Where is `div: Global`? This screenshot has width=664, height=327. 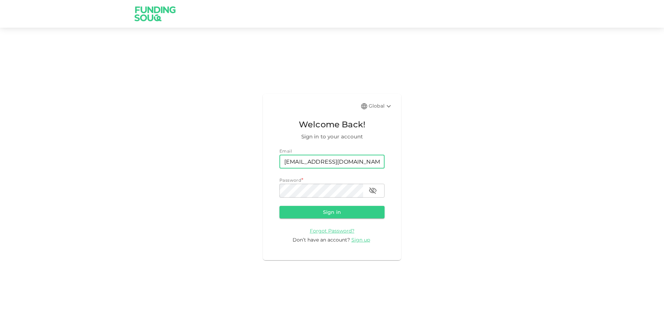 div: Global is located at coordinates (381, 106).